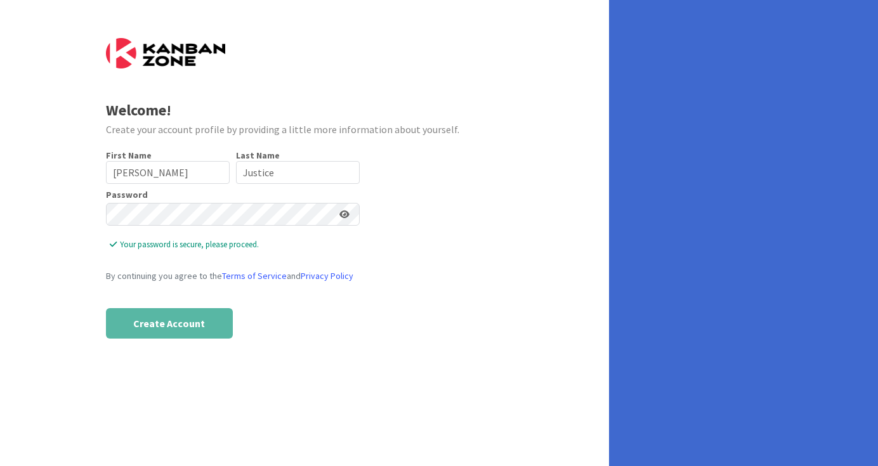 The width and height of the screenshot is (878, 466). Describe the element at coordinates (233, 276) in the screenshot. I see `div: By continuing you agree to the and` at that location.